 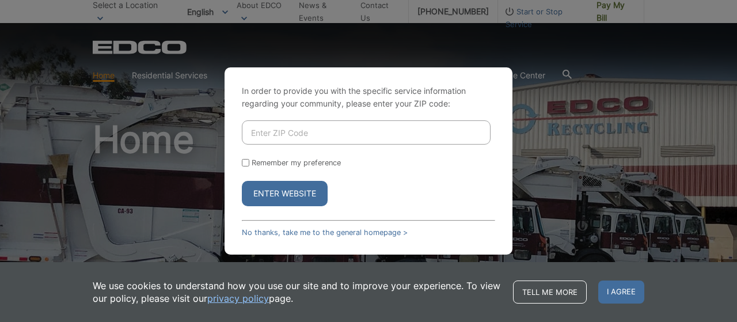 I want to click on a: Tell me more, so click(x=550, y=292).